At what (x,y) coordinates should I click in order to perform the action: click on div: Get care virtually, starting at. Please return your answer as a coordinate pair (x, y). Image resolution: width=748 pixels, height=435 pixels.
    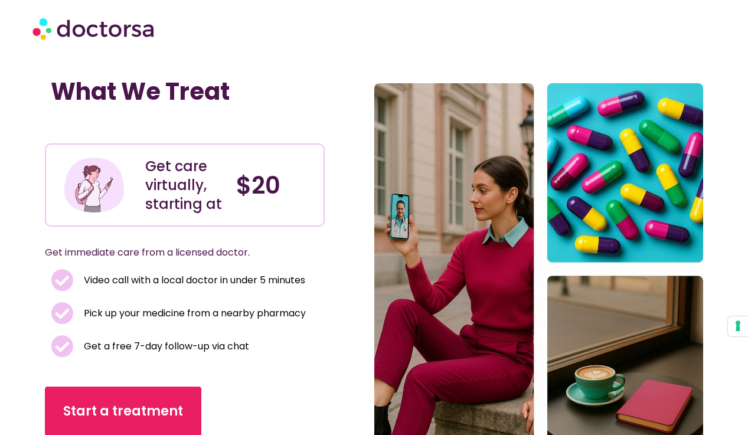
    Looking at the image, I should click on (184, 185).